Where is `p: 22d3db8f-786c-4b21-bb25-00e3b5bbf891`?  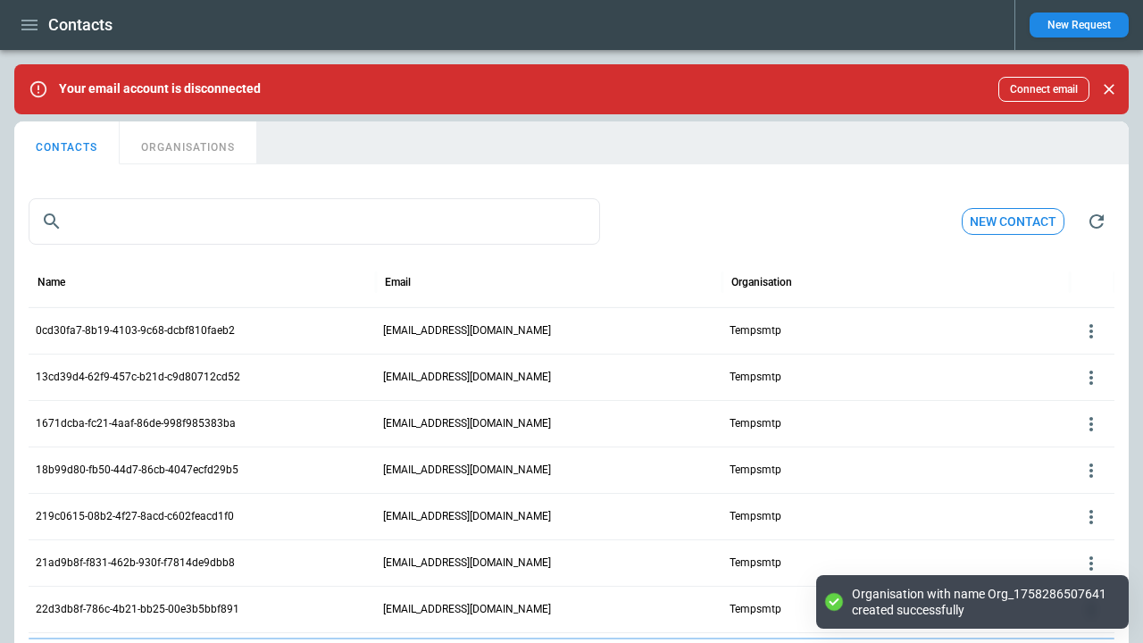 p: 22d3db8f-786c-4b21-bb25-00e3b5bbf891 is located at coordinates (138, 609).